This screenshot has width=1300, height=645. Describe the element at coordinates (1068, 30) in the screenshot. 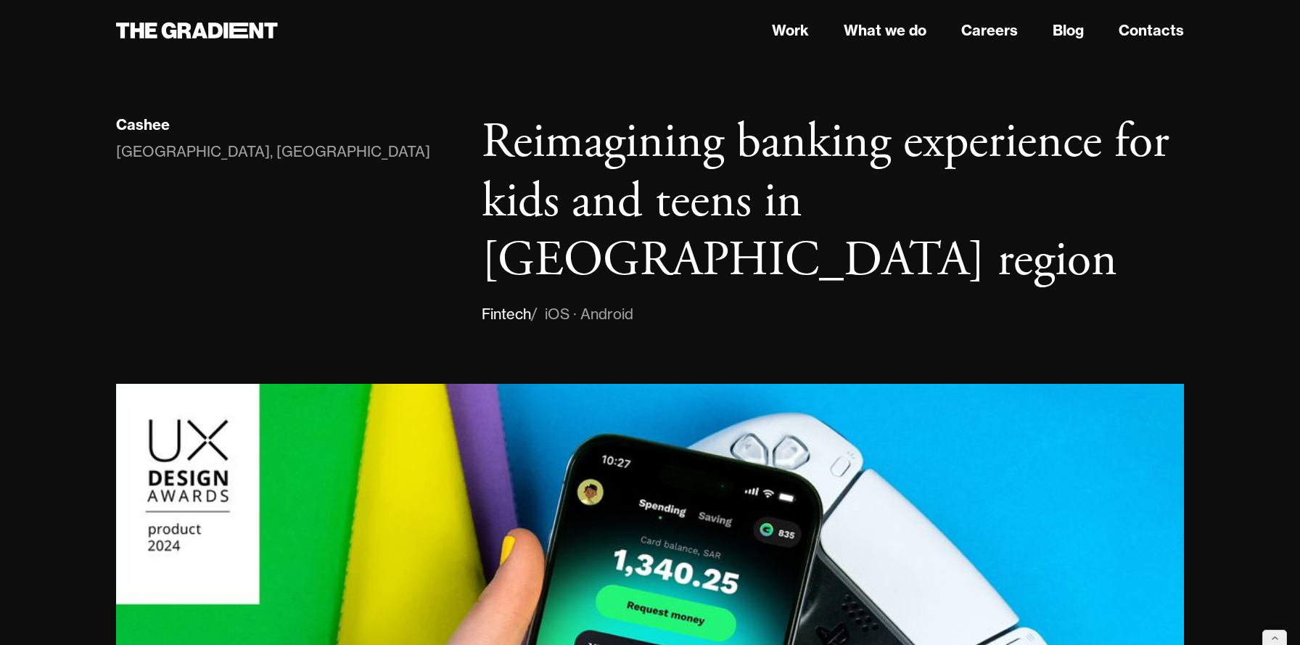

I see `a: Blog` at that location.